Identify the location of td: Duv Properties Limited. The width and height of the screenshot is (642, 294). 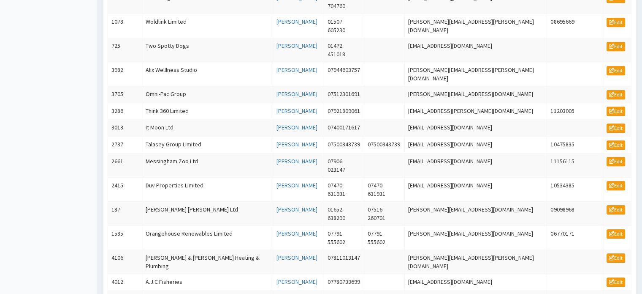
(207, 189).